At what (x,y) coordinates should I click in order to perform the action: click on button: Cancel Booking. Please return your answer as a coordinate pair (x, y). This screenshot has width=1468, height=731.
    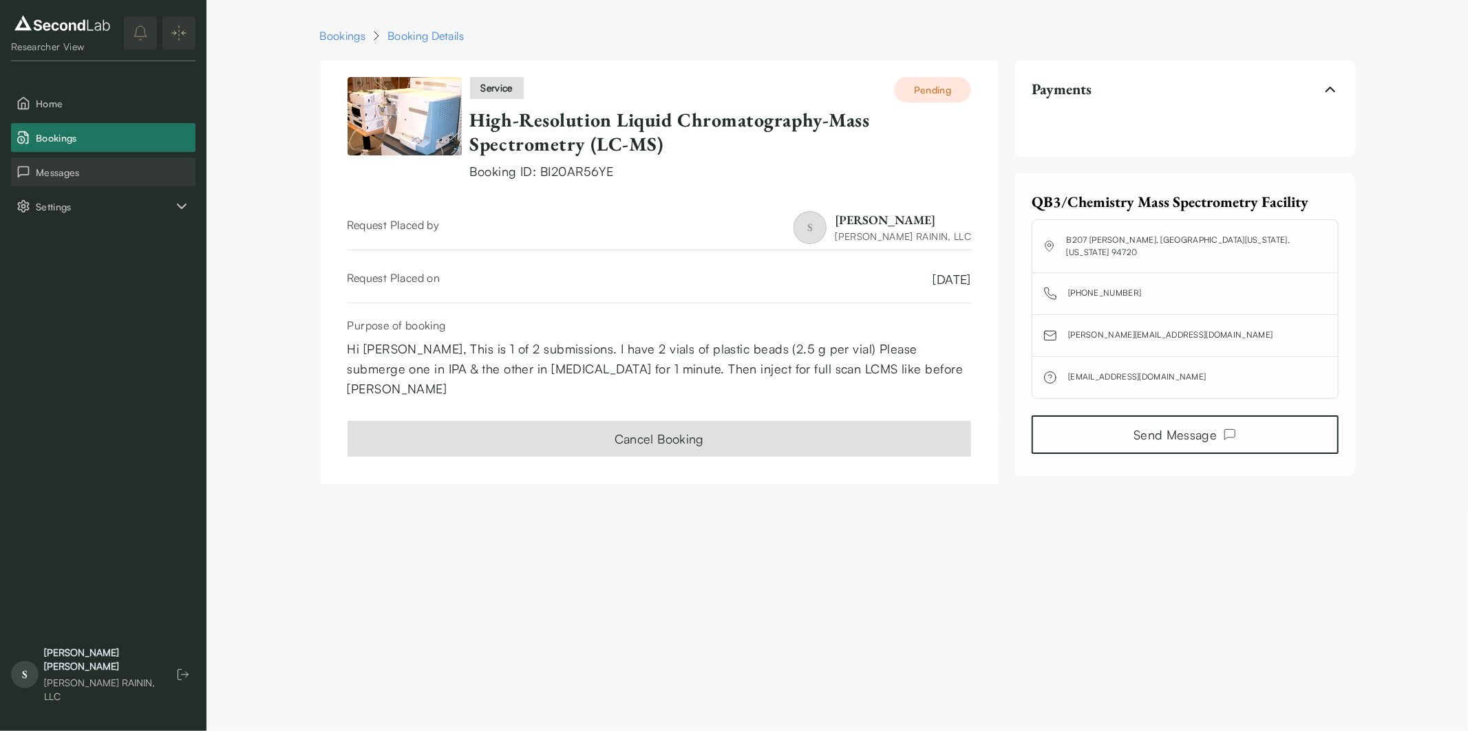
    Looking at the image, I should click on (659, 439).